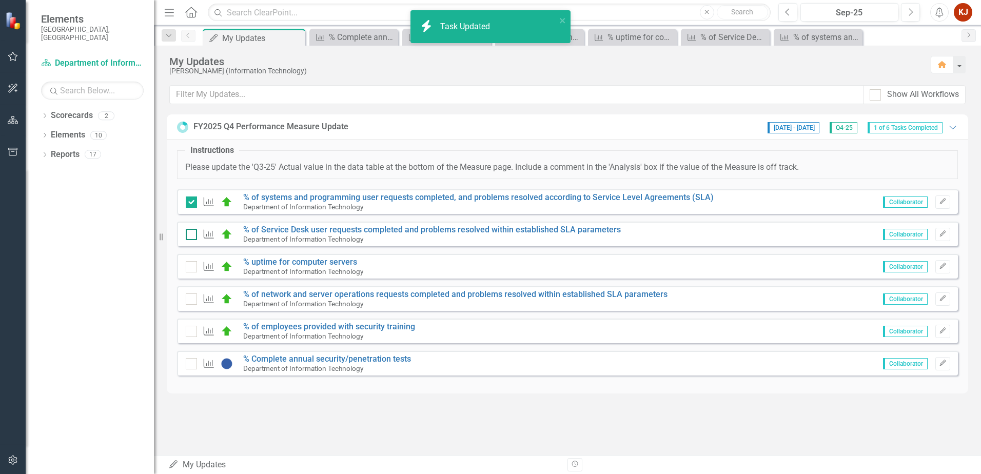  What do you see at coordinates (212, 150) in the screenshot?
I see `legend: Instructions` at bounding box center [212, 150].